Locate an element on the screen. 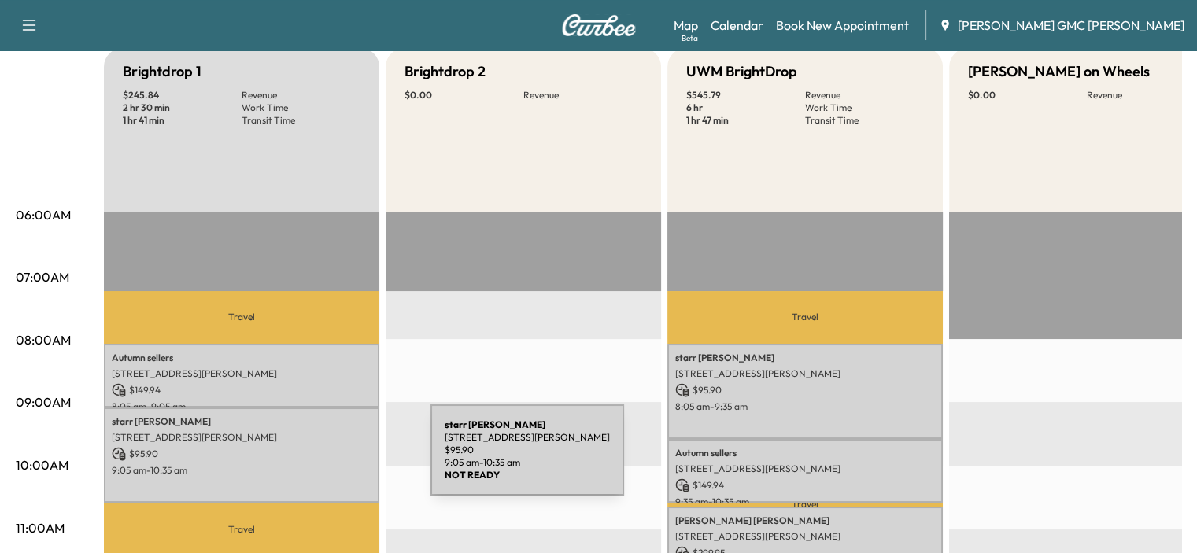  a: MapBeta is located at coordinates (685, 25).